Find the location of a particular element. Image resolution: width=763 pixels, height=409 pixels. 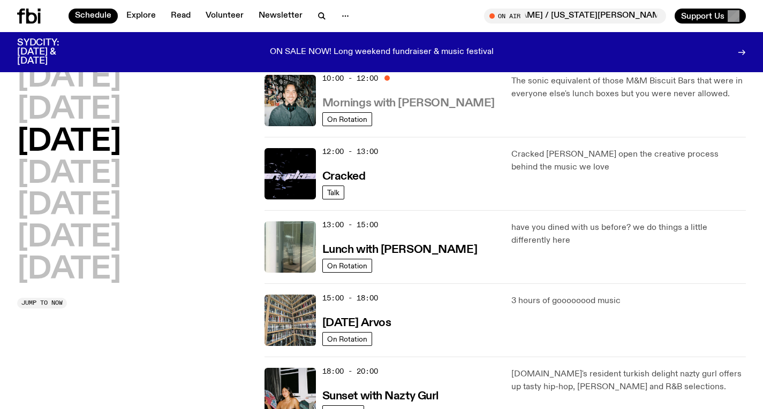

a: Talk is located at coordinates (333, 193).